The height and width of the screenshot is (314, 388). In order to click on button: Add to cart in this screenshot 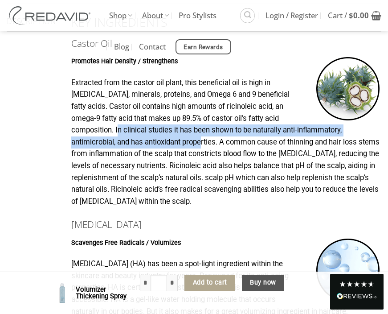, I will do `click(210, 283)`.